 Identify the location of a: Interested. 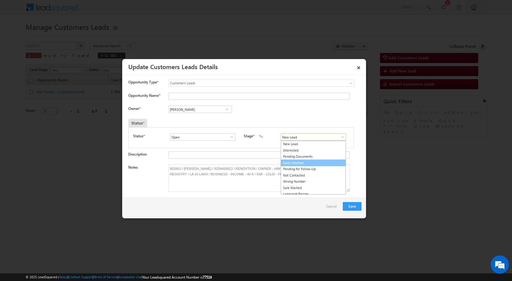
(313, 151).